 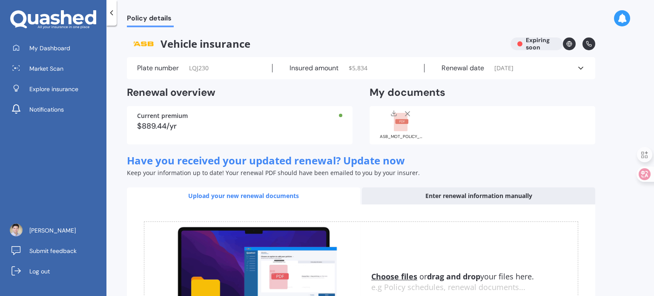 I want to click on span: or your files here., so click(x=452, y=276).